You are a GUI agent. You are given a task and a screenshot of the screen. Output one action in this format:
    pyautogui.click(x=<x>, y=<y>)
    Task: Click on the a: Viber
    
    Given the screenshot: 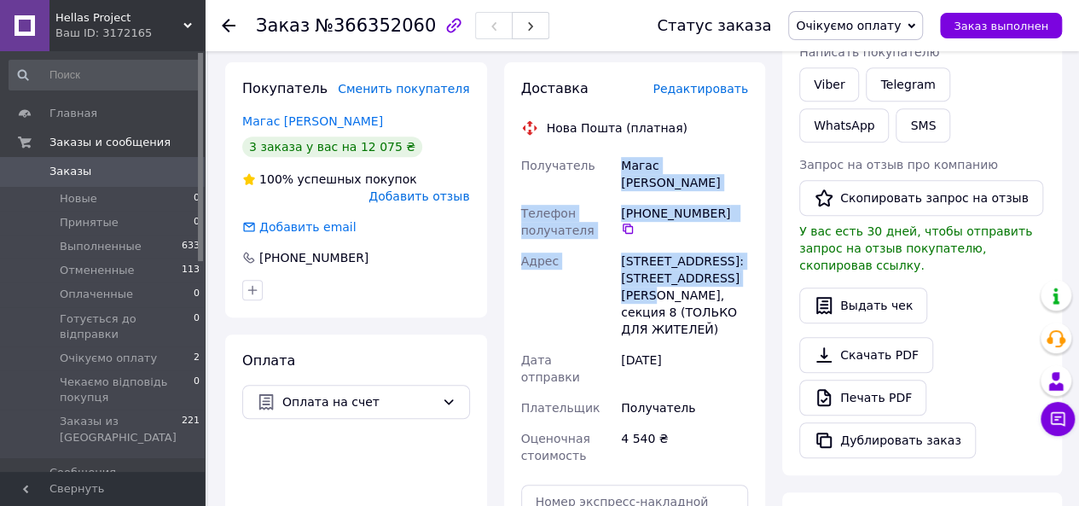 What is the action you would take?
    pyautogui.click(x=829, y=84)
    